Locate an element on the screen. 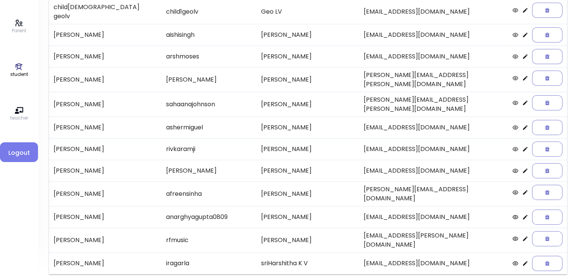 Image resolution: width=578 pixels, height=277 pixels. span: Logout is located at coordinates (19, 153).